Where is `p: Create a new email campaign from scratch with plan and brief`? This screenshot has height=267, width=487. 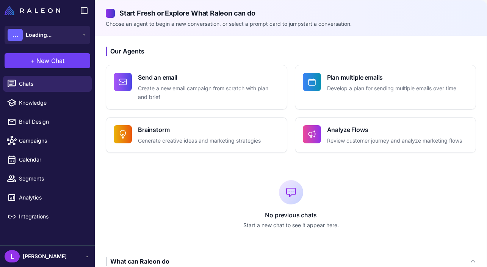 p: Create a new email campaign from scratch with plan and brief is located at coordinates (208, 93).